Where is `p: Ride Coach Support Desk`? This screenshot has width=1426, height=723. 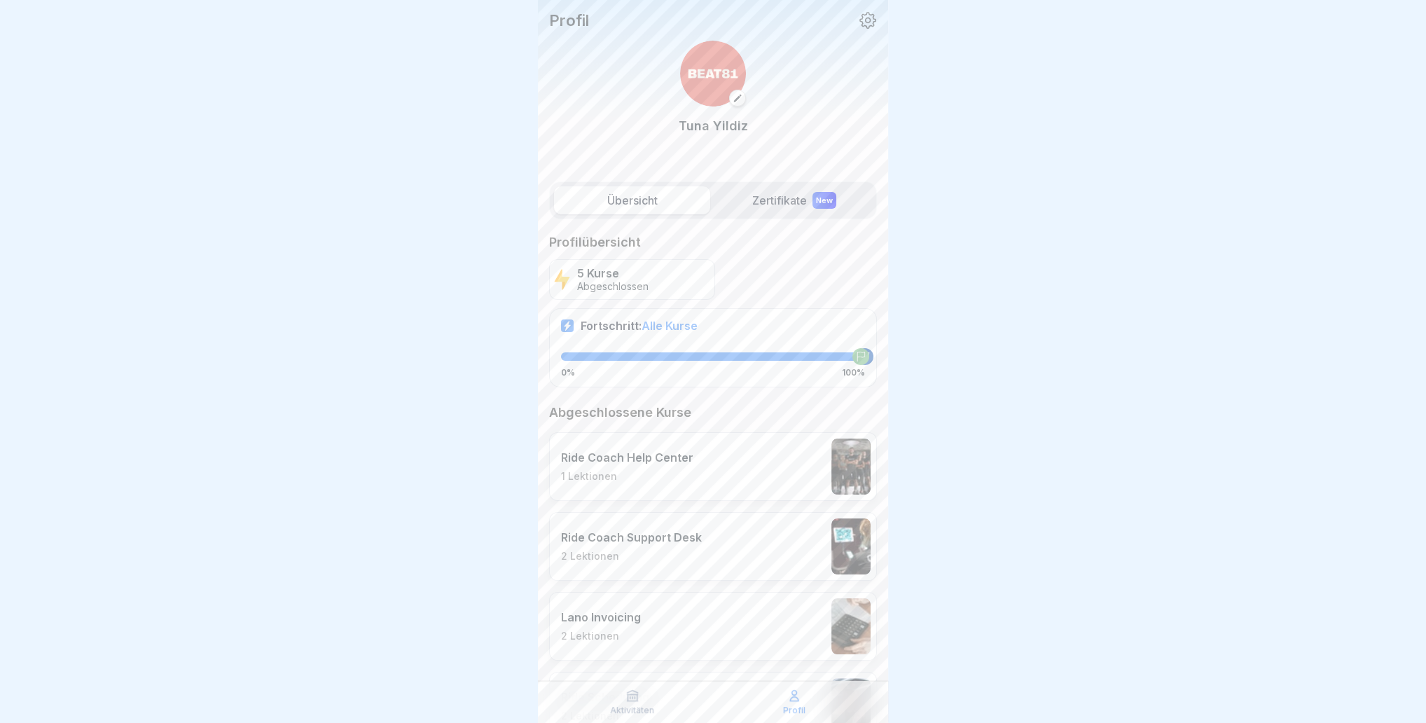
p: Ride Coach Support Desk is located at coordinates (631, 537).